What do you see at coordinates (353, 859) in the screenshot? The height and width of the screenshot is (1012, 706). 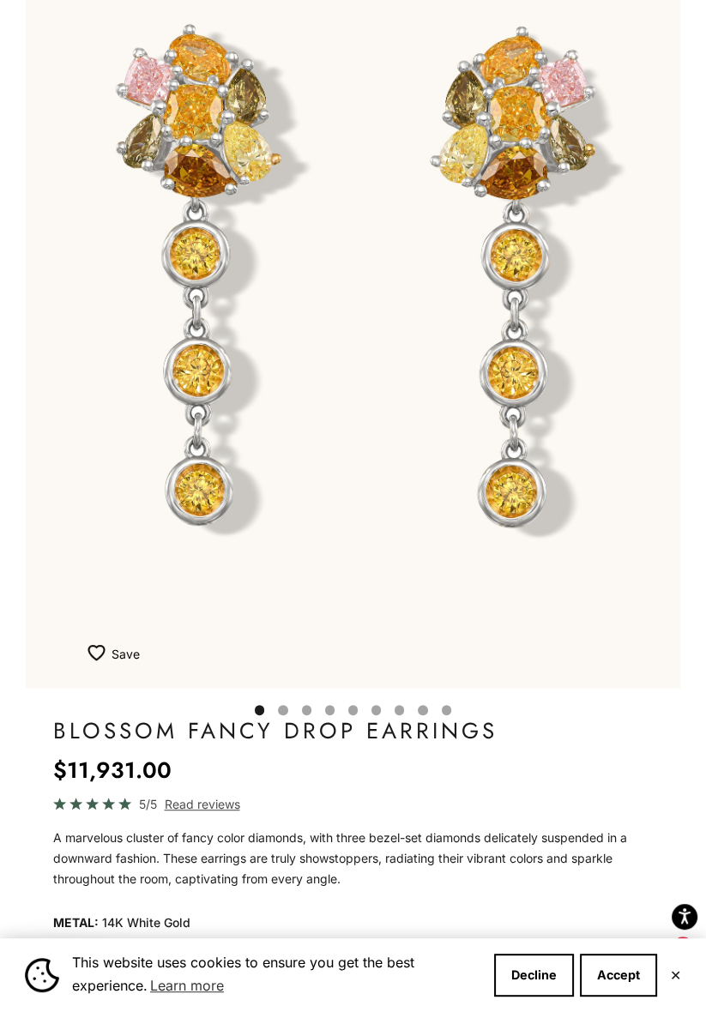 I see `p: A marvelous cluster of fancy color diamonds, with three bezel-set diamonds delicately suspended i...` at bounding box center [353, 859].